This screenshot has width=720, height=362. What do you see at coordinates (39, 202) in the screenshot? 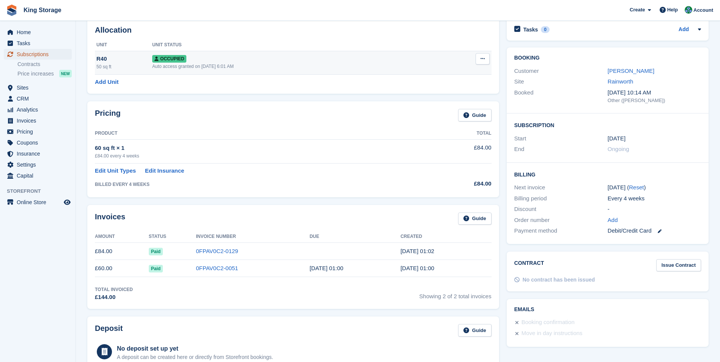
I see `span: Online Store` at bounding box center [39, 202].